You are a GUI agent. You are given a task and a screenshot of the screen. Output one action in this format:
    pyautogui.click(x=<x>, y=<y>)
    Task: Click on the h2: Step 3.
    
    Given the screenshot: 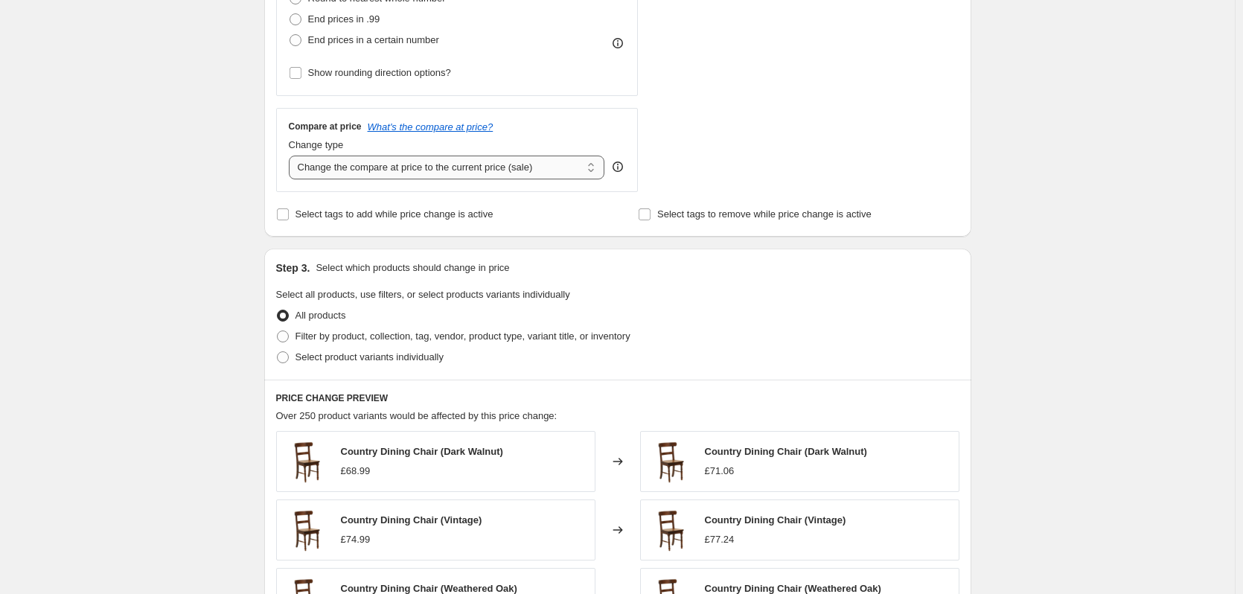 What is the action you would take?
    pyautogui.click(x=293, y=268)
    